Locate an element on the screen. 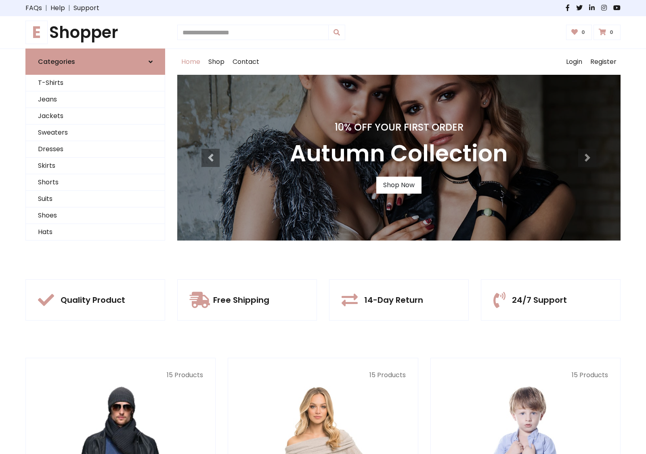 The height and width of the screenshot is (454, 646). h5: Free Shipping is located at coordinates (241, 300).